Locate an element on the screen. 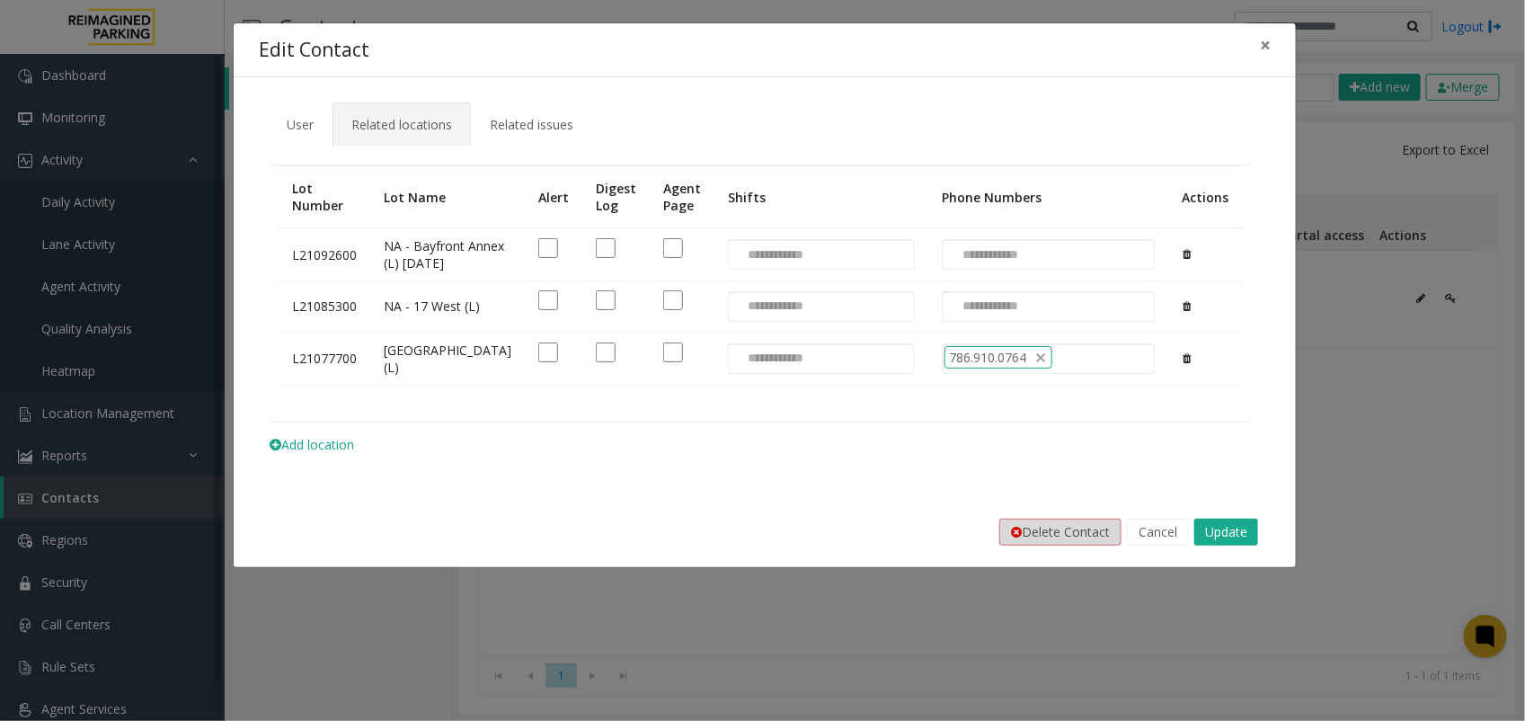 The image size is (1525, 721). th: Digest Log is located at coordinates (615, 197).